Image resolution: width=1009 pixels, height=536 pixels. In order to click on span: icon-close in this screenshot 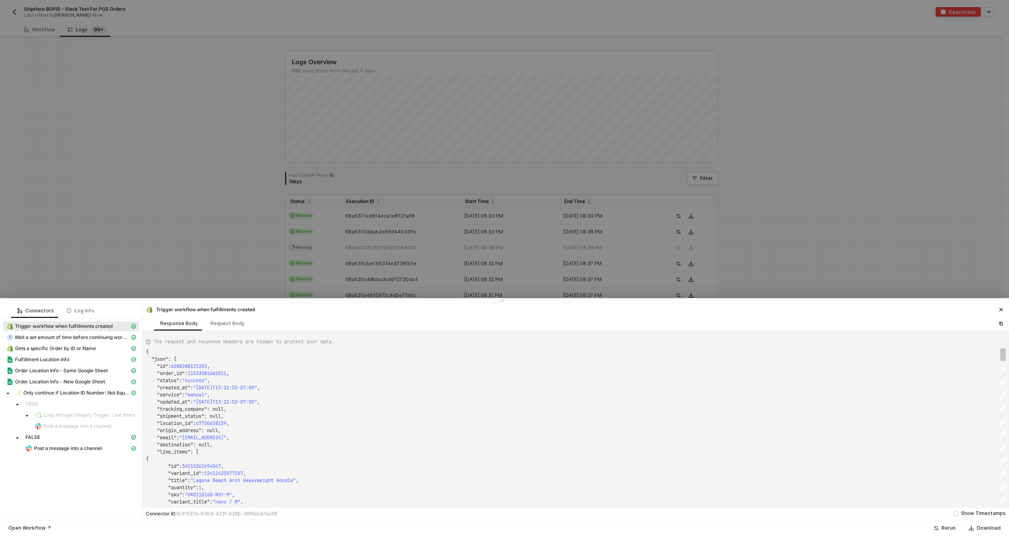, I will do `click(1001, 310)`.